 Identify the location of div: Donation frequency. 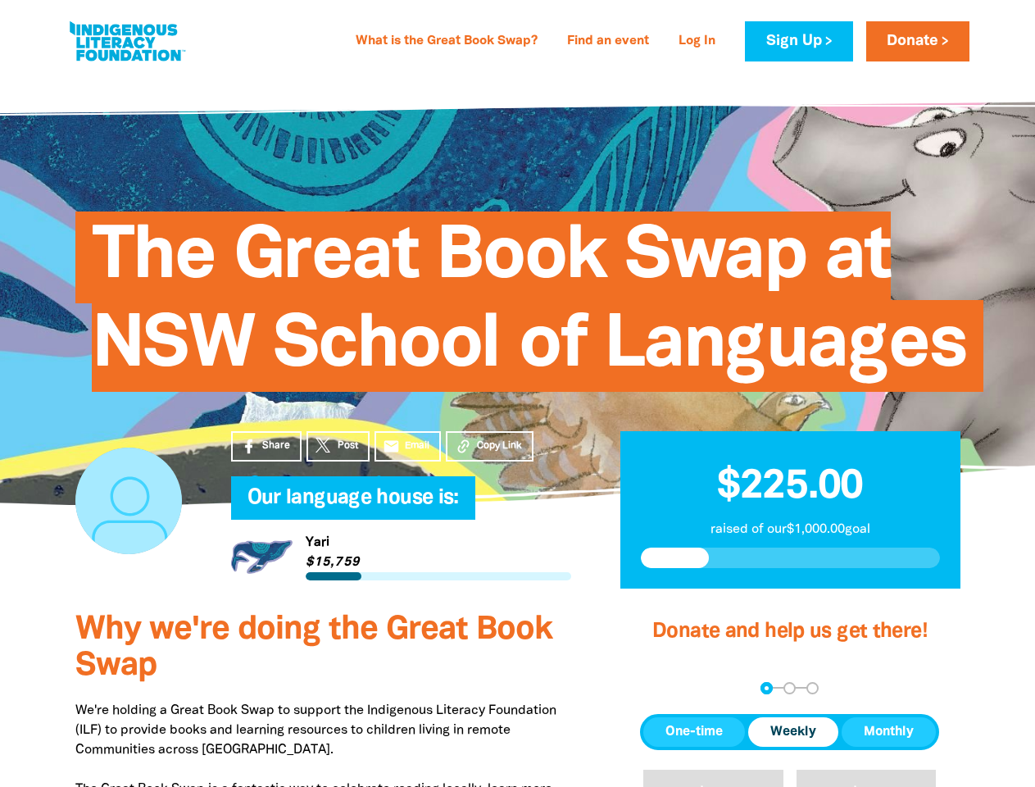
(789, 732).